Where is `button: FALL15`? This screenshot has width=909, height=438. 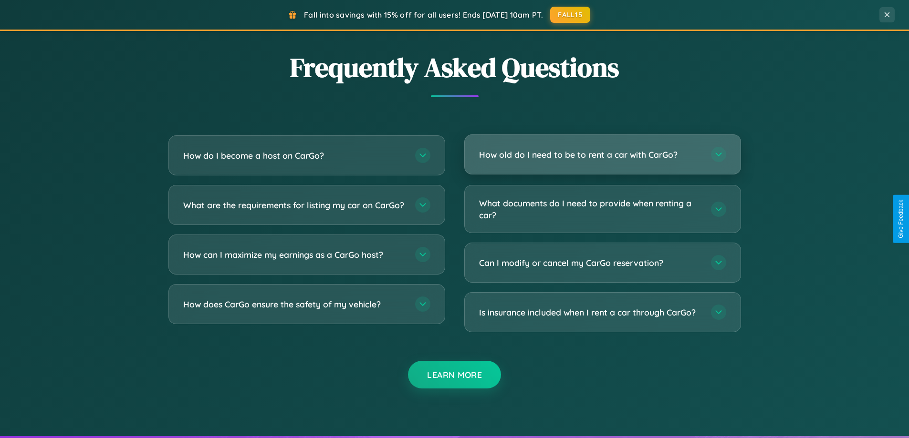
button: FALL15 is located at coordinates (570, 15).